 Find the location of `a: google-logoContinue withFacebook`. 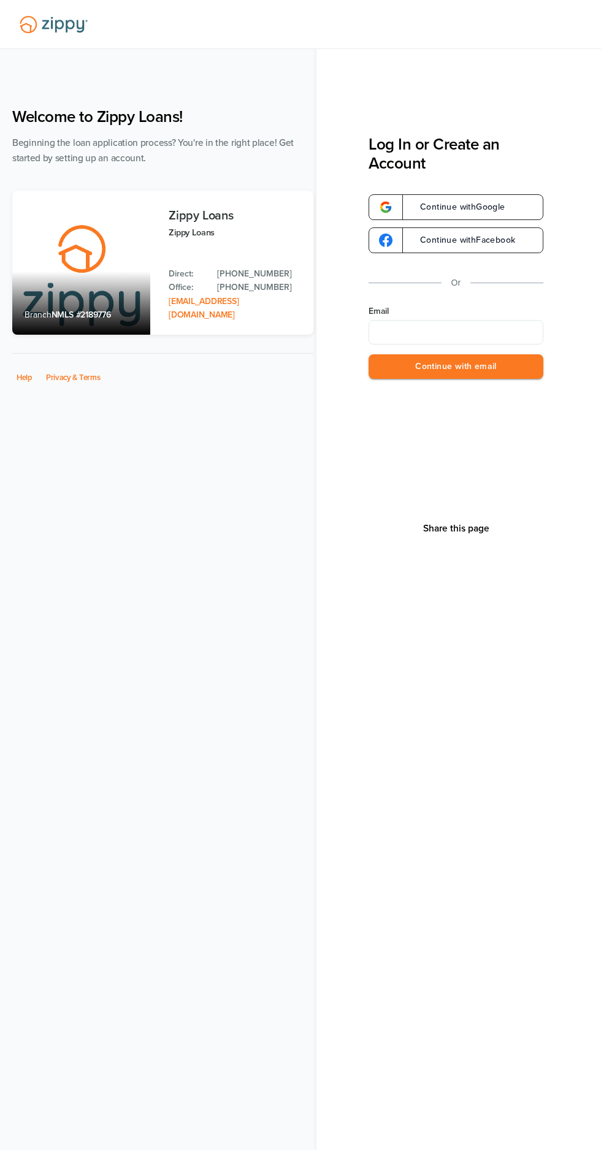

a: google-logoContinue withFacebook is located at coordinates (455, 240).